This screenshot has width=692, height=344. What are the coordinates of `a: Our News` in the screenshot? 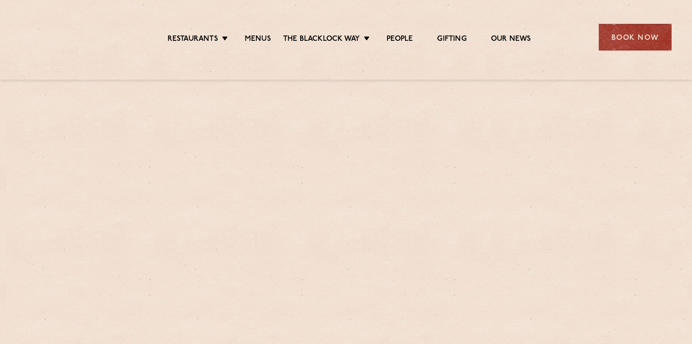 It's located at (511, 40).